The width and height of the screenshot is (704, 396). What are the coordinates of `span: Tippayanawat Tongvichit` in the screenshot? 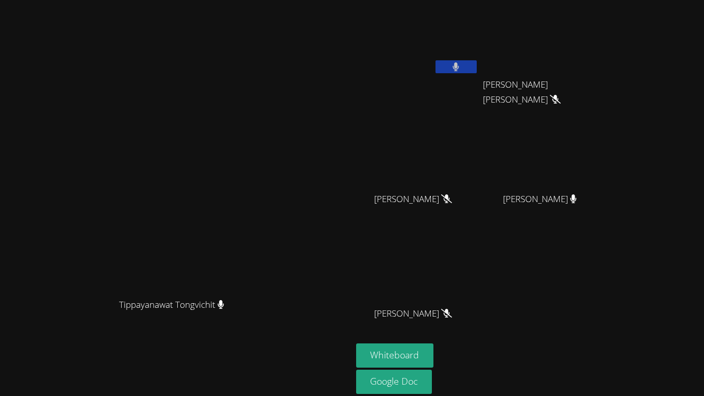 It's located at (172, 305).